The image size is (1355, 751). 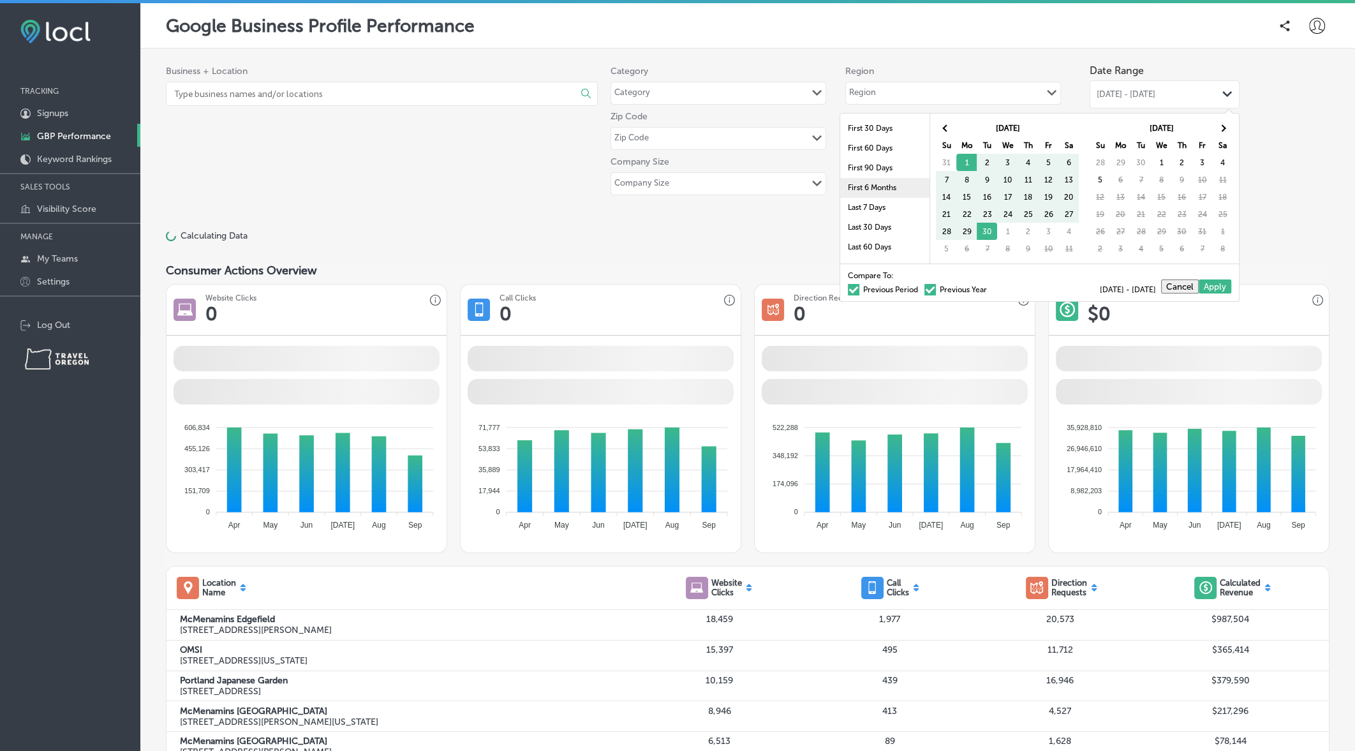 What do you see at coordinates (1060, 619) in the screenshot?
I see `p: 20,573` at bounding box center [1060, 619].